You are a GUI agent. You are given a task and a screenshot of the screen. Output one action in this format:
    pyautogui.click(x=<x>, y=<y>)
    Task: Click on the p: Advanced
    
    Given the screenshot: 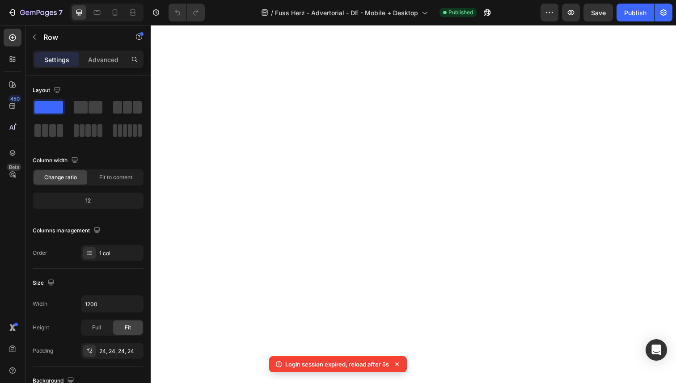 What is the action you would take?
    pyautogui.click(x=103, y=59)
    